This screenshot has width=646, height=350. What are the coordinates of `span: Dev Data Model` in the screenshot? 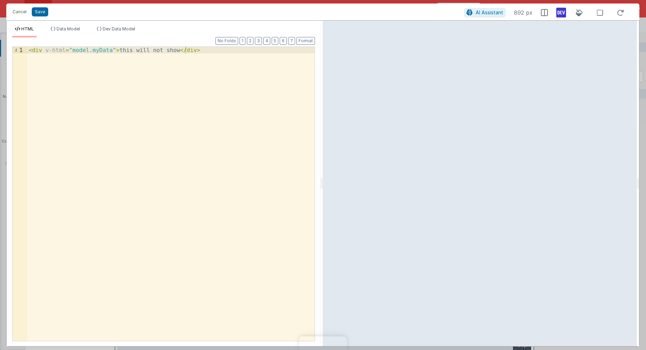 It's located at (119, 29).